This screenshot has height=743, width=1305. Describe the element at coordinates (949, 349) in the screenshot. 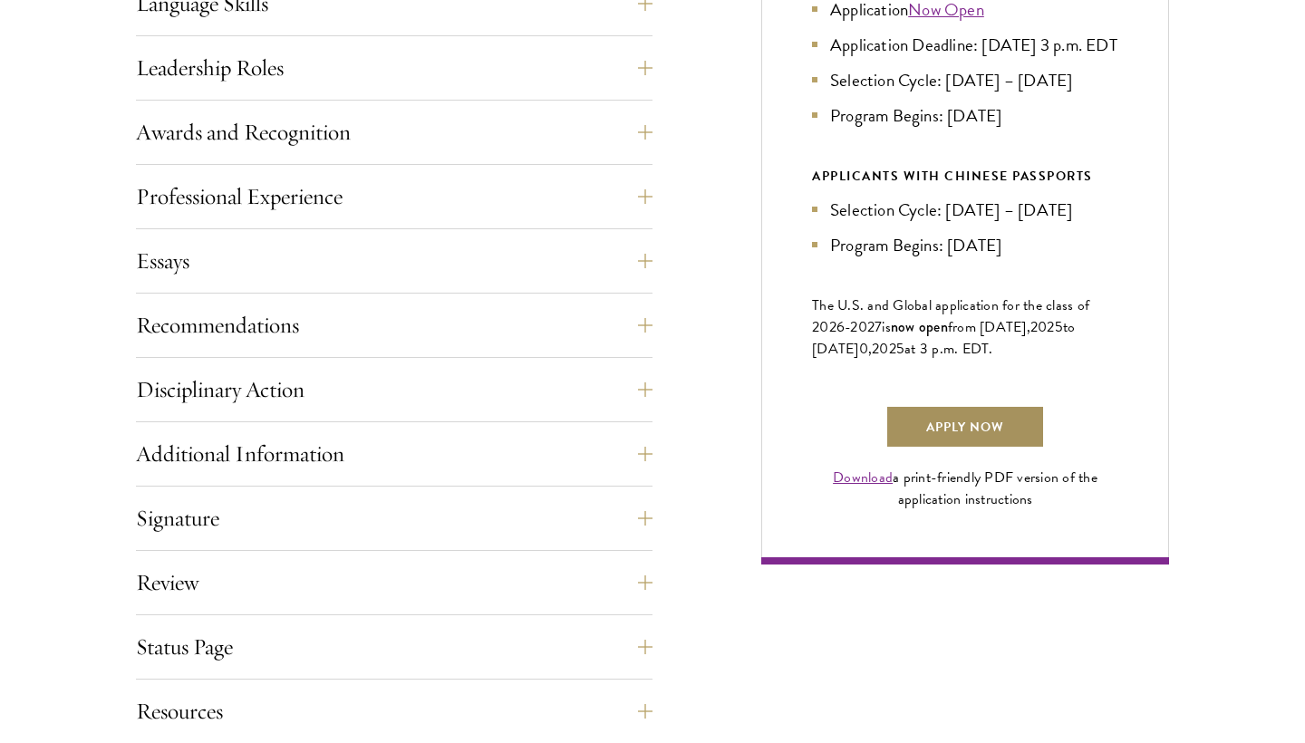

I see `span: at 3 p.m. EDT.` at that location.